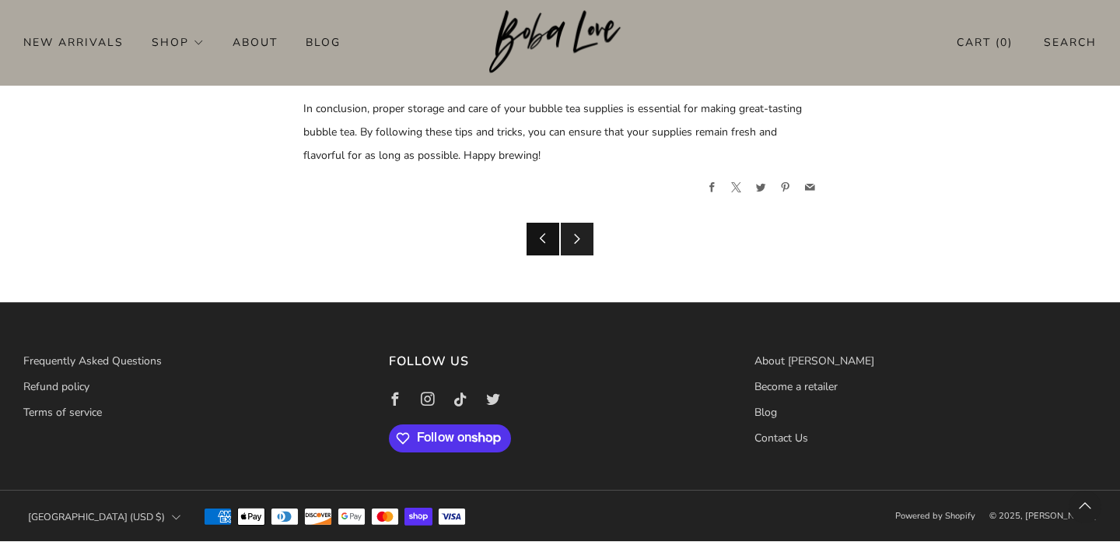 The height and width of the screenshot is (542, 1120). I want to click on a: Become a retailer, so click(796, 386).